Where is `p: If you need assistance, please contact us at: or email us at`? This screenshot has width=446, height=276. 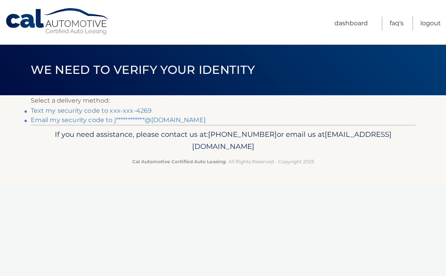
p: If you need assistance, please contact us at: or email us at is located at coordinates (223, 141).